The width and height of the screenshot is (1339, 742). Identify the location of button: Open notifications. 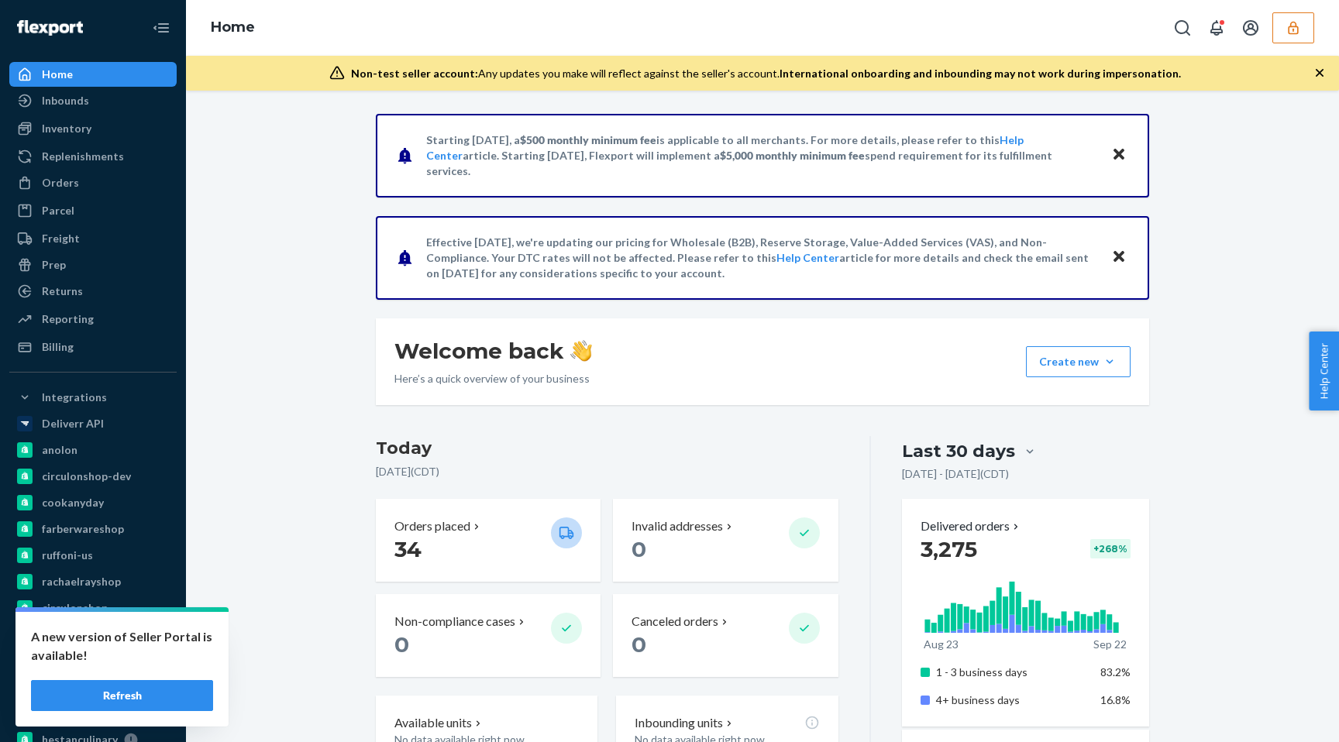
(1216, 28).